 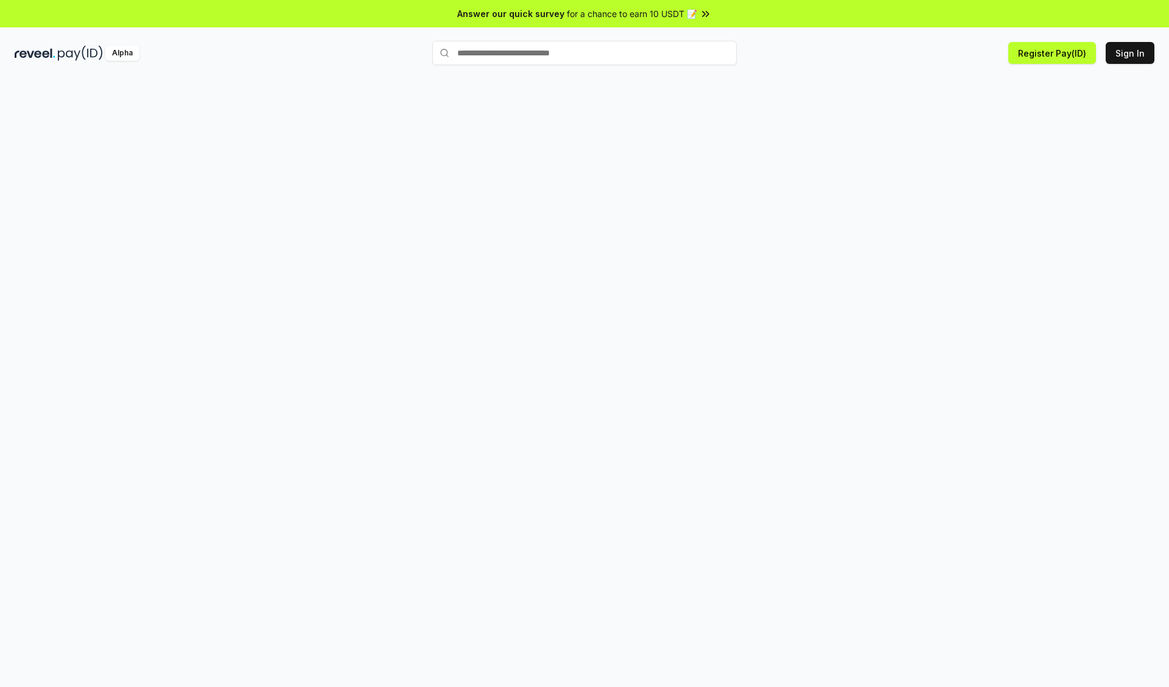 What do you see at coordinates (80, 53) in the screenshot?
I see `img: pay_id` at bounding box center [80, 53].